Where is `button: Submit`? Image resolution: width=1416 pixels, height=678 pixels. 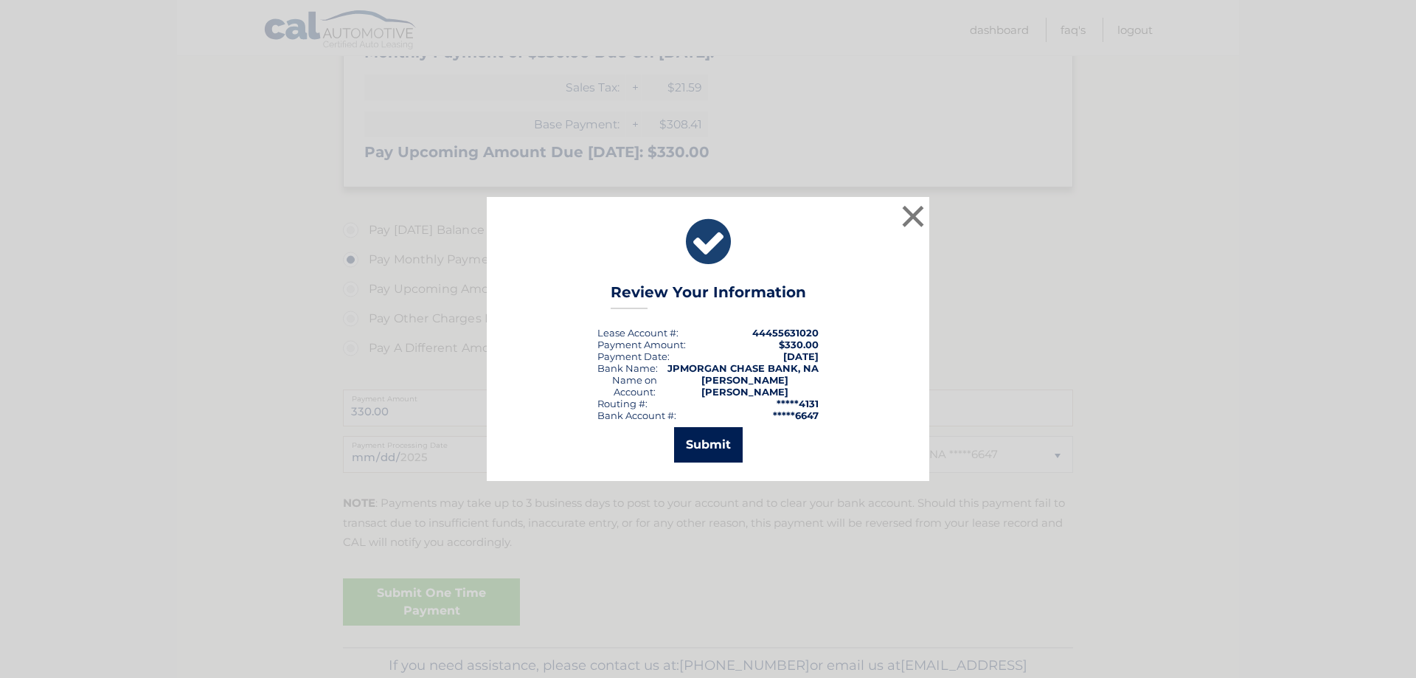
button: Submit is located at coordinates (708, 445).